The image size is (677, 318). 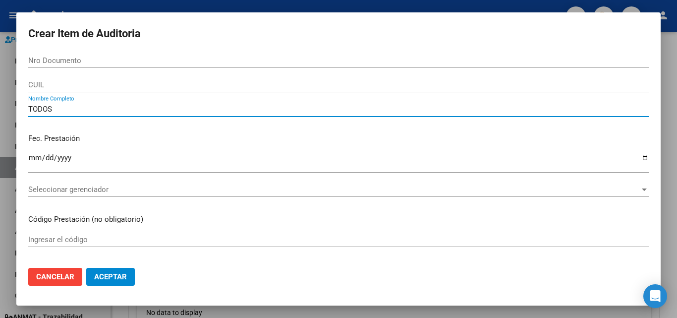 I want to click on h2: Crear Item de Auditoria, so click(x=339, y=34).